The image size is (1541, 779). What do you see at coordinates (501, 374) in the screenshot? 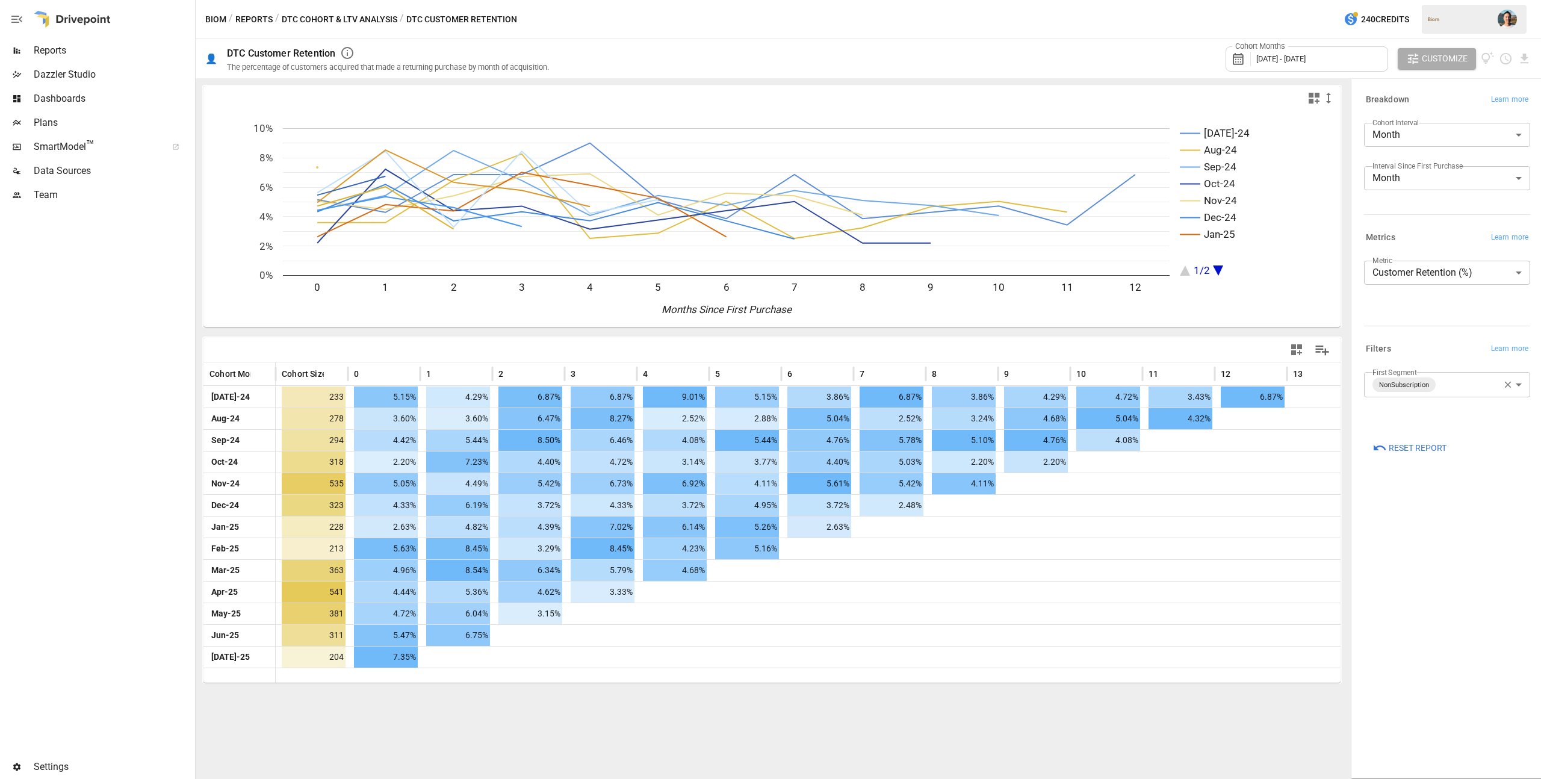
I see `span: 2` at bounding box center [501, 374].